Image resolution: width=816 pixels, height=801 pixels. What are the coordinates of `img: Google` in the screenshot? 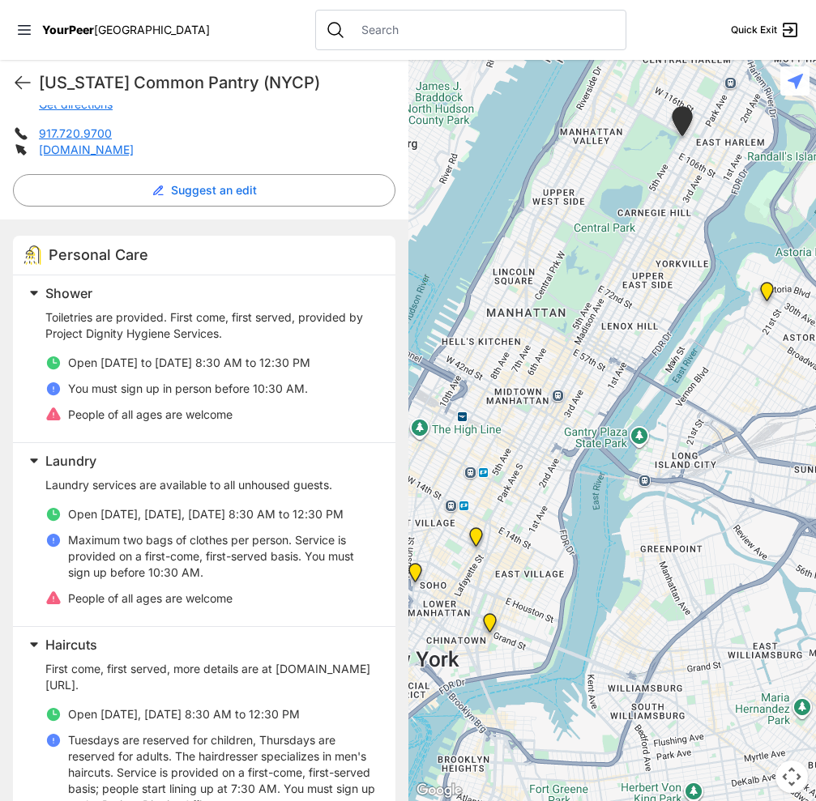 It's located at (439, 791).